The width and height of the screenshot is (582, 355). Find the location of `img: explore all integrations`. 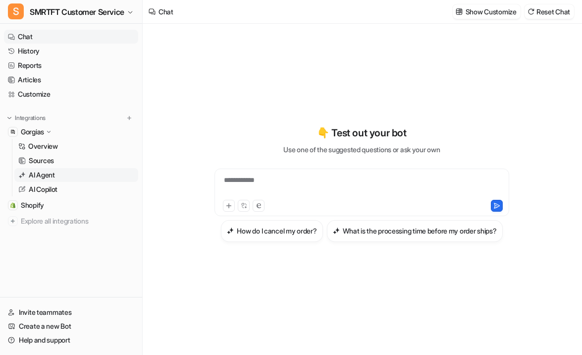

img: explore all integrations is located at coordinates (13, 221).